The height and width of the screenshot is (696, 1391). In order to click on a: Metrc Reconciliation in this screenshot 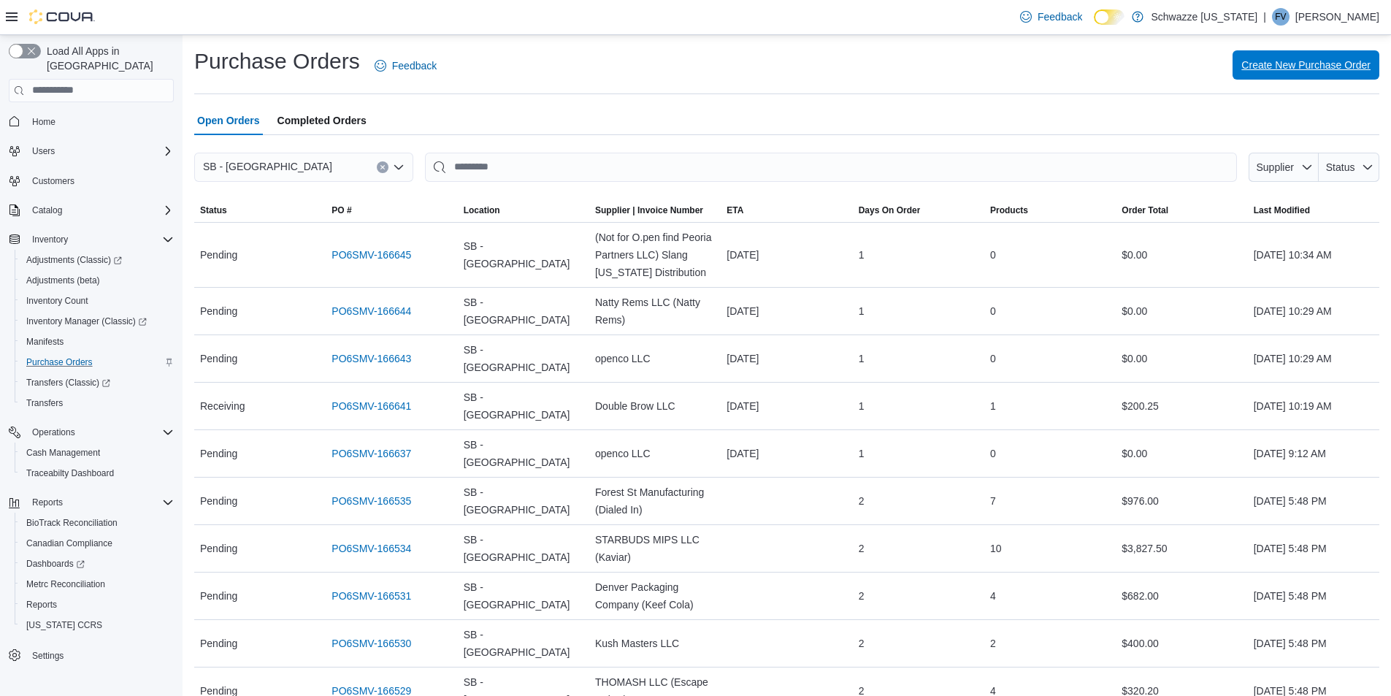, I will do `click(66, 584)`.